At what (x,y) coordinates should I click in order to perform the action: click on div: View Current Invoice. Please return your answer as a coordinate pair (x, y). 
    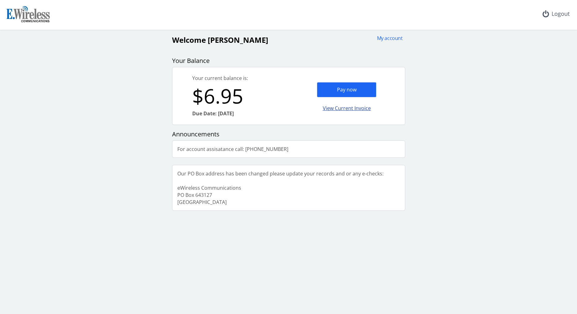
    Looking at the image, I should click on (347, 108).